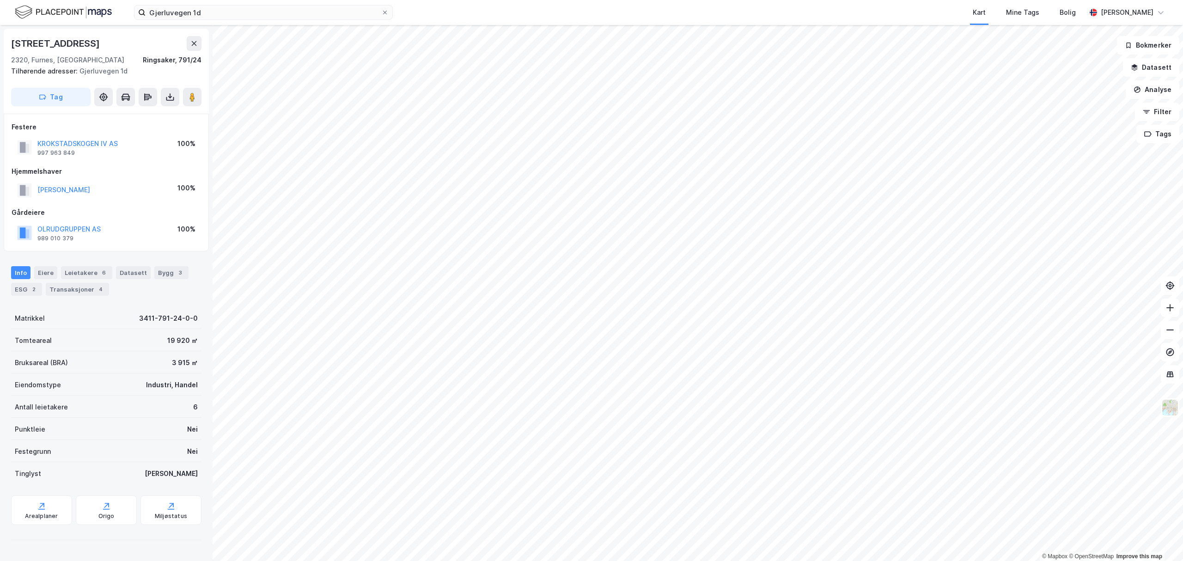 The height and width of the screenshot is (561, 1183). What do you see at coordinates (41, 407) in the screenshot?
I see `div: Antall leietakere` at bounding box center [41, 407].